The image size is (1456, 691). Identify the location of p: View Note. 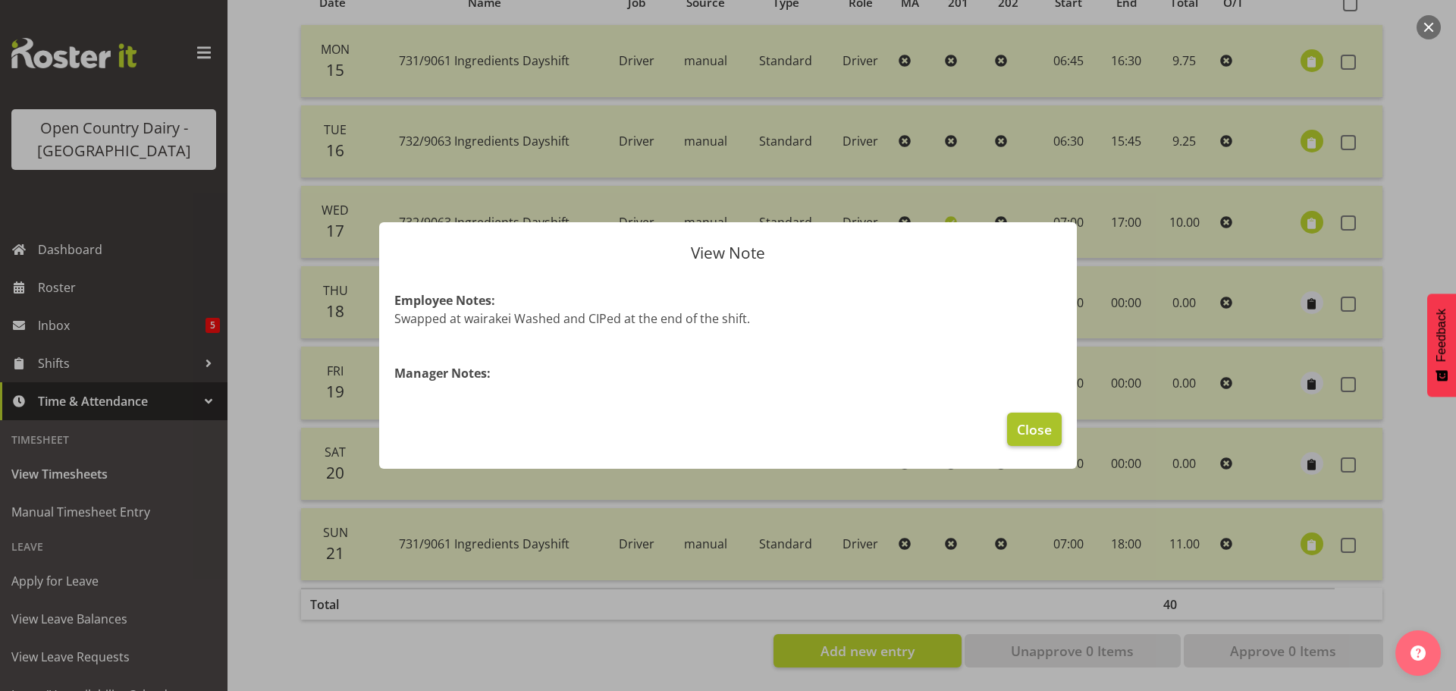
(728, 252).